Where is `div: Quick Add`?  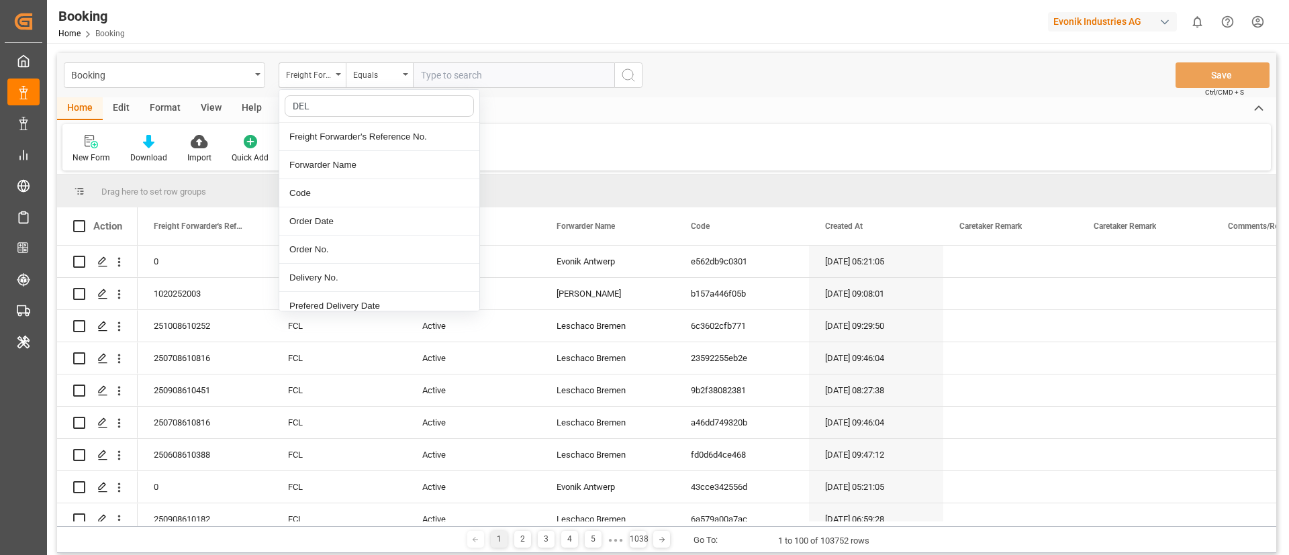
div: Quick Add is located at coordinates (250, 158).